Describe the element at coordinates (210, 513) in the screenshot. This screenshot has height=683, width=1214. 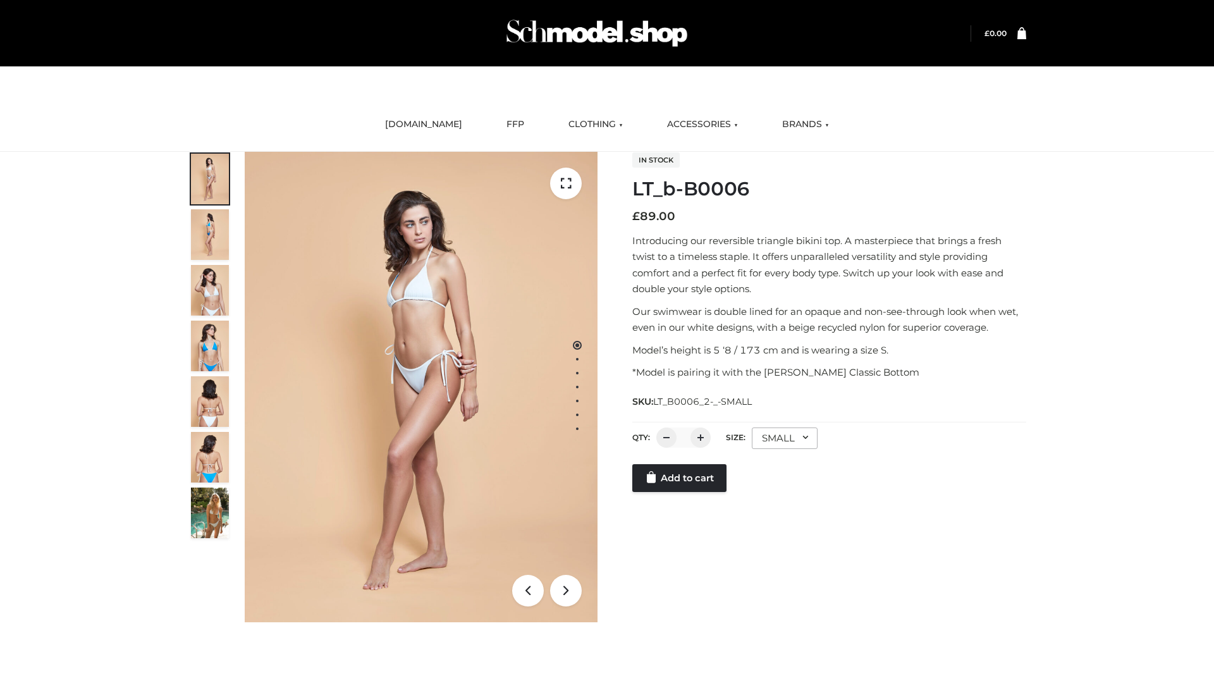
I see `img: Arieltop_CloudNine_AzureSky2.jpg` at that location.